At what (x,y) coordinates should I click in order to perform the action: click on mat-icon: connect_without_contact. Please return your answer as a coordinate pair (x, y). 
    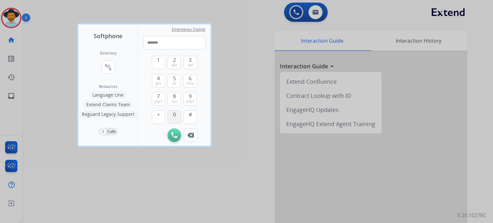
    Looking at the image, I should click on (108, 67).